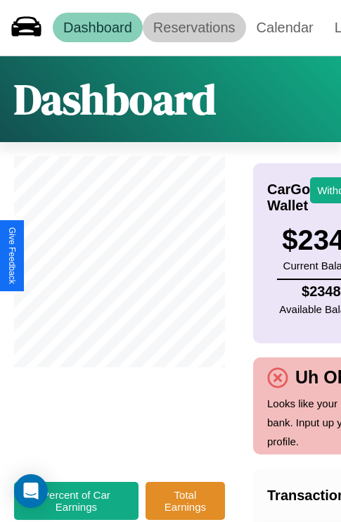 Image resolution: width=341 pixels, height=522 pixels. What do you see at coordinates (31, 491) in the screenshot?
I see `div: Open Intercom Messenger` at bounding box center [31, 491].